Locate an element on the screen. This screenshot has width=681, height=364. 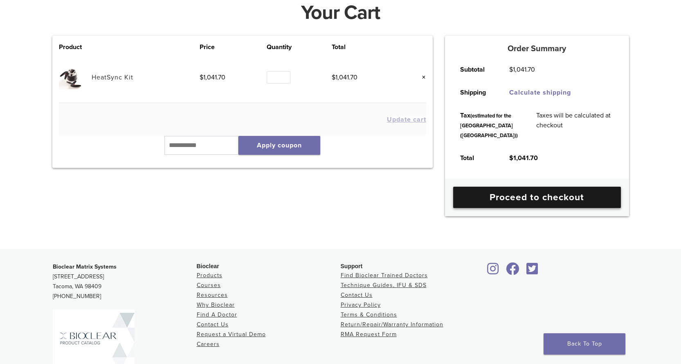
th: Tax is located at coordinates (489, 125).